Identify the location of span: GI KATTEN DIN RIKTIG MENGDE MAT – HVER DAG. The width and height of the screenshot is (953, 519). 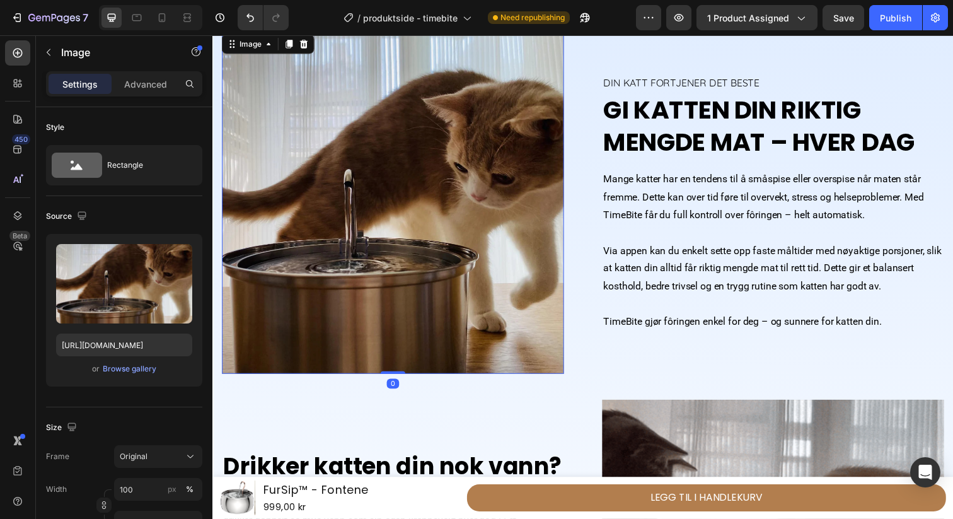
(558, 93).